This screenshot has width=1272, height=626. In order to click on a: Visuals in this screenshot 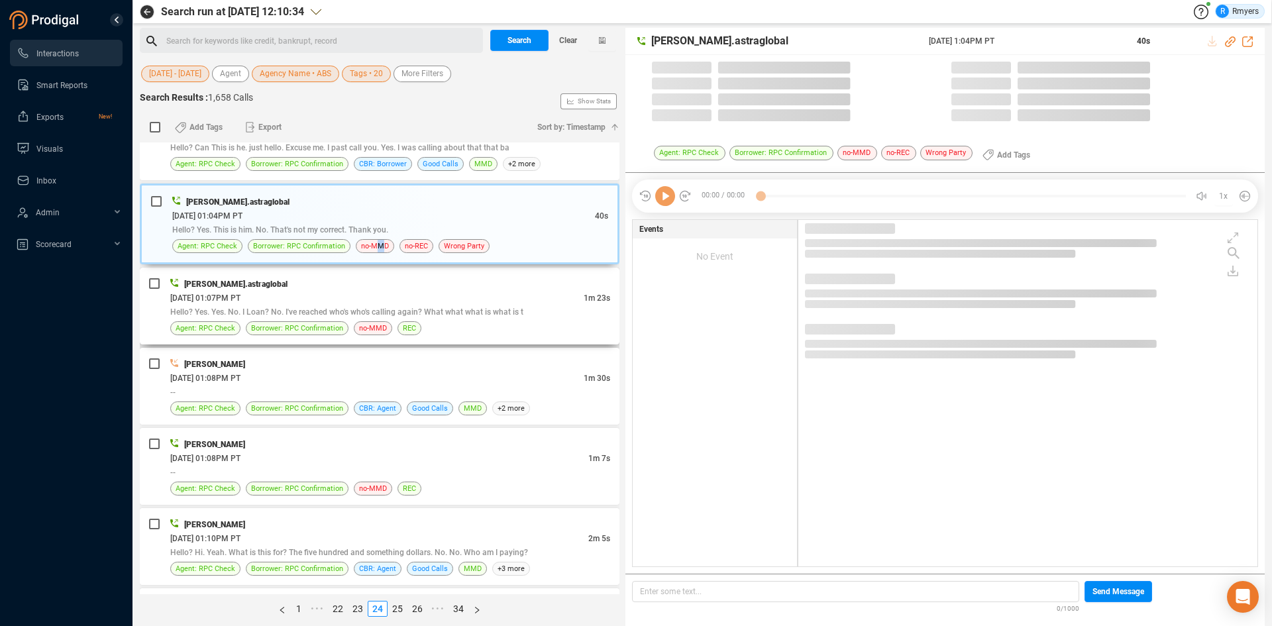, I will do `click(64, 148)`.